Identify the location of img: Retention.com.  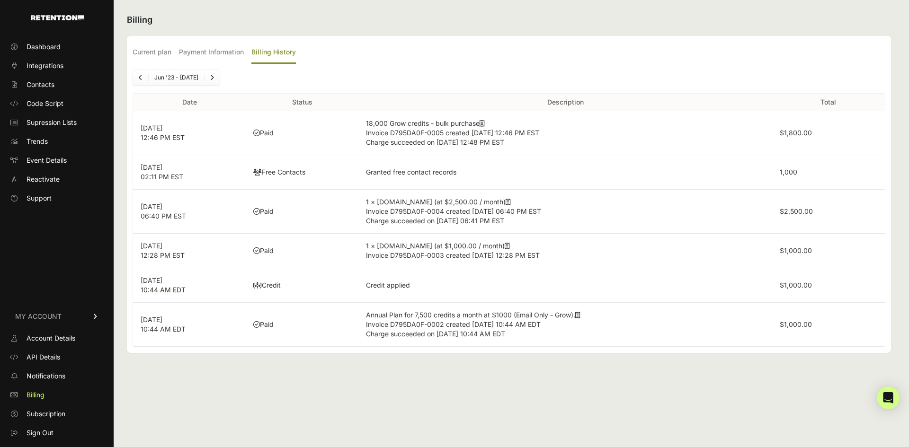
(57, 18).